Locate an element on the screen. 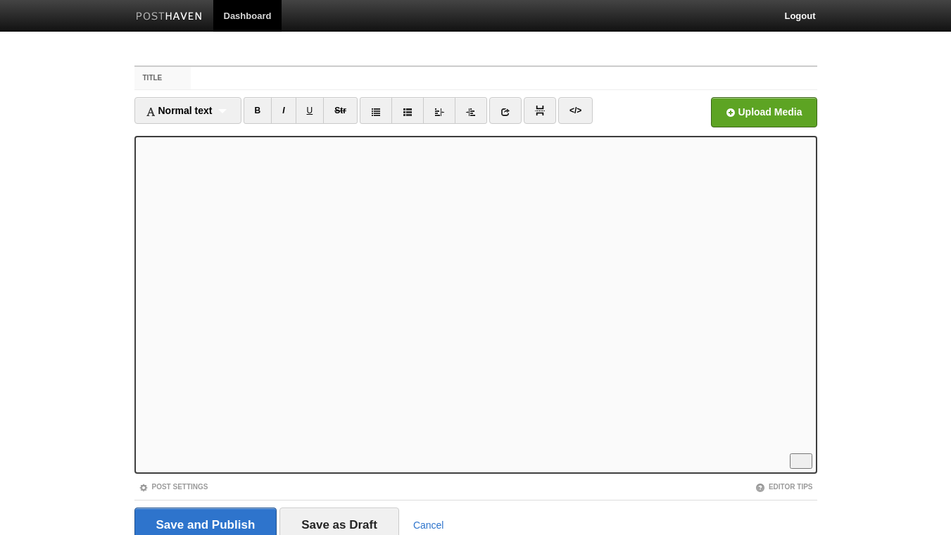  del: Str is located at coordinates (340, 111).